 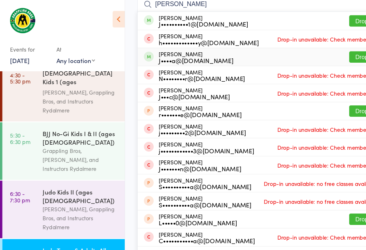 What do you see at coordinates (19, 71) in the screenshot?
I see `time: 4:30 - 5:30 pm` at bounding box center [19, 71].